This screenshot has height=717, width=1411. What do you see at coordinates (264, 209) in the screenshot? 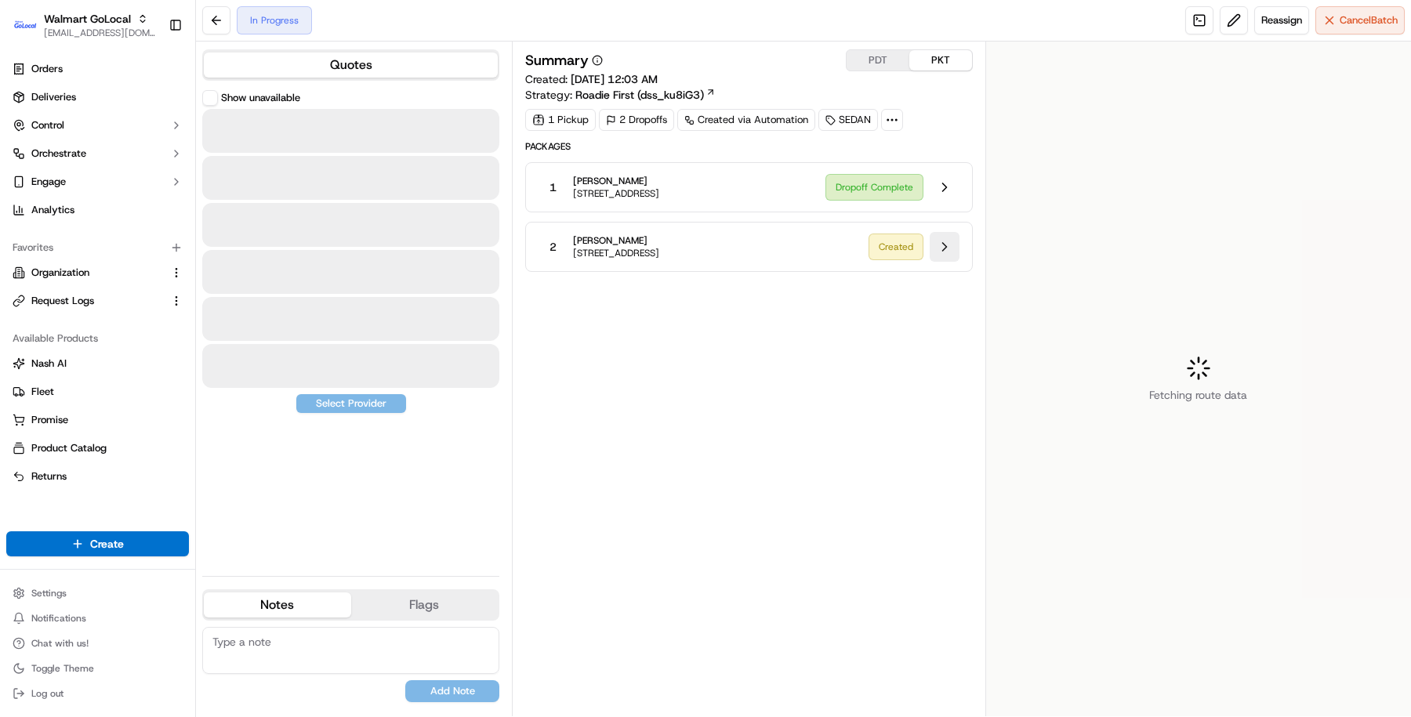
I see `button: See all` at bounding box center [264, 209].